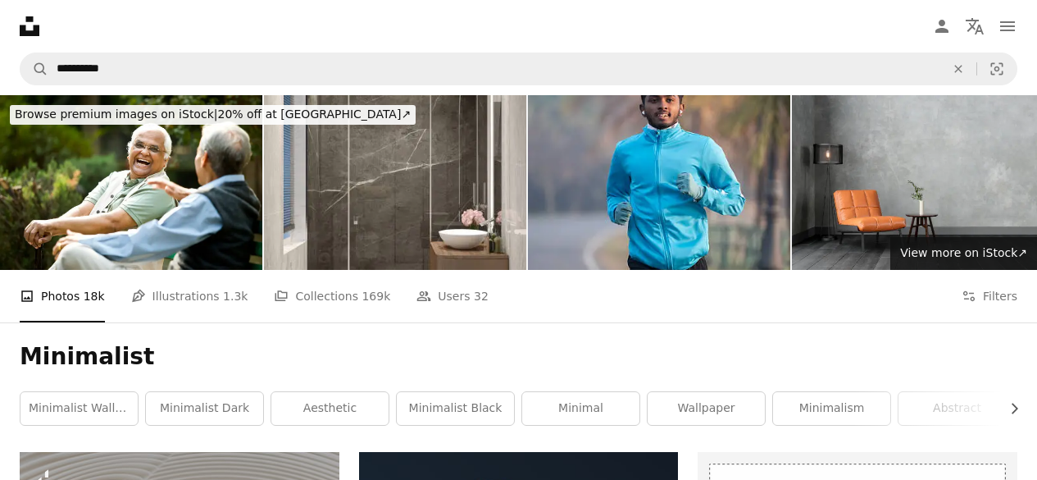 The image size is (1037, 480). Describe the element at coordinates (204, 408) in the screenshot. I see `a: minimalist dark` at that location.